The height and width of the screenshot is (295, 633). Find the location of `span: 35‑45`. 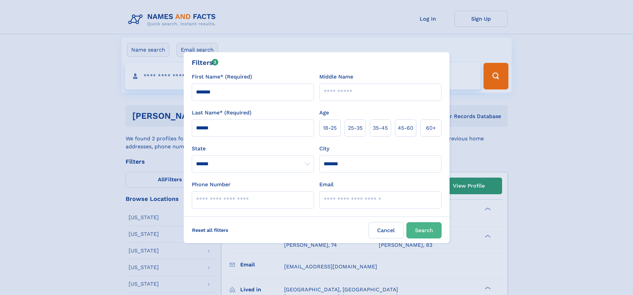

span: 35‑45 is located at coordinates (380, 128).